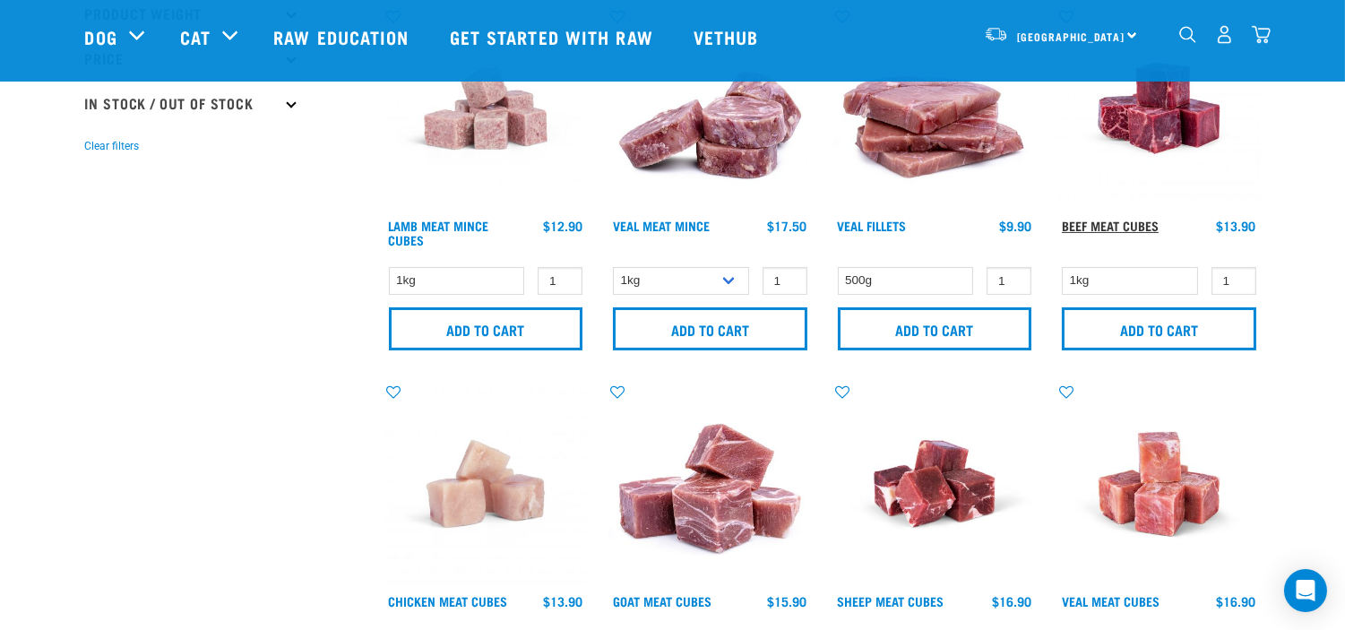 The width and height of the screenshot is (1345, 630). I want to click on img: 1160 Veal Meat Mince Medallions 01, so click(710, 108).